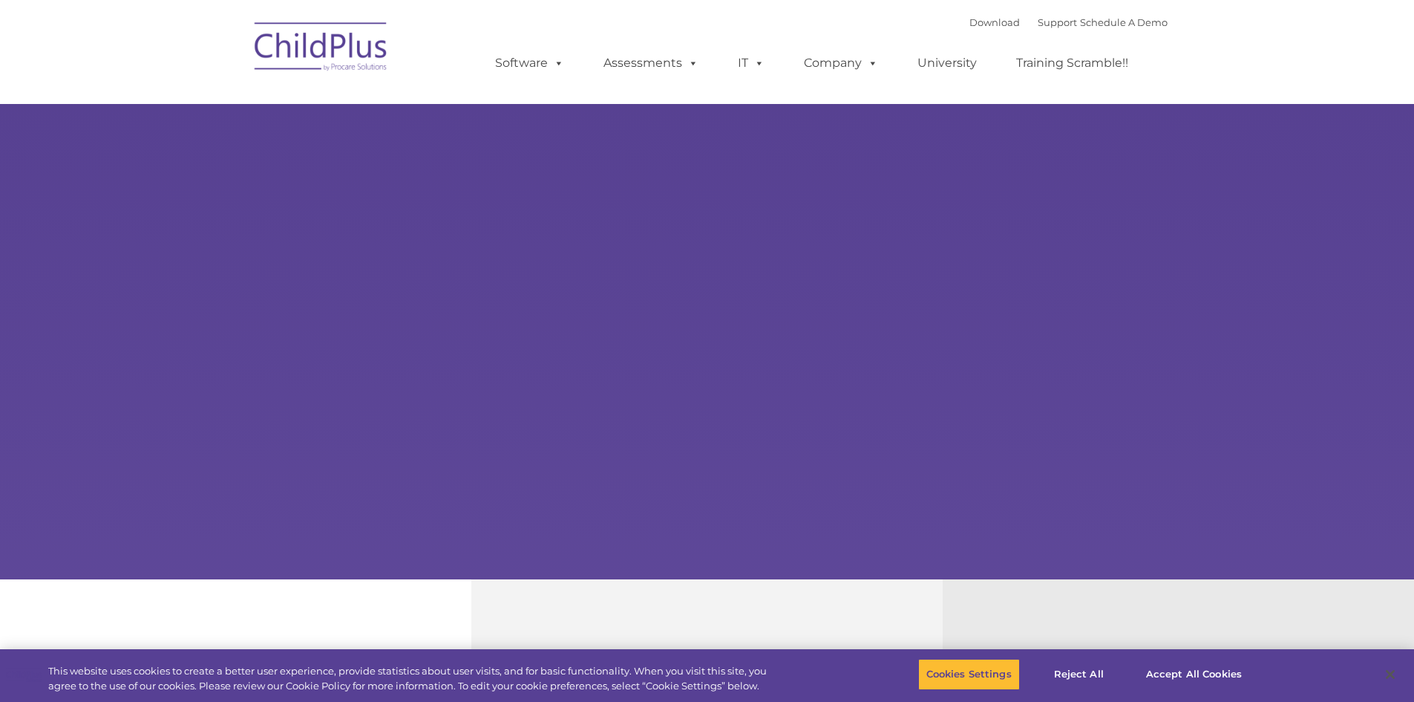  What do you see at coordinates (995, 22) in the screenshot?
I see `a: Download` at bounding box center [995, 22].